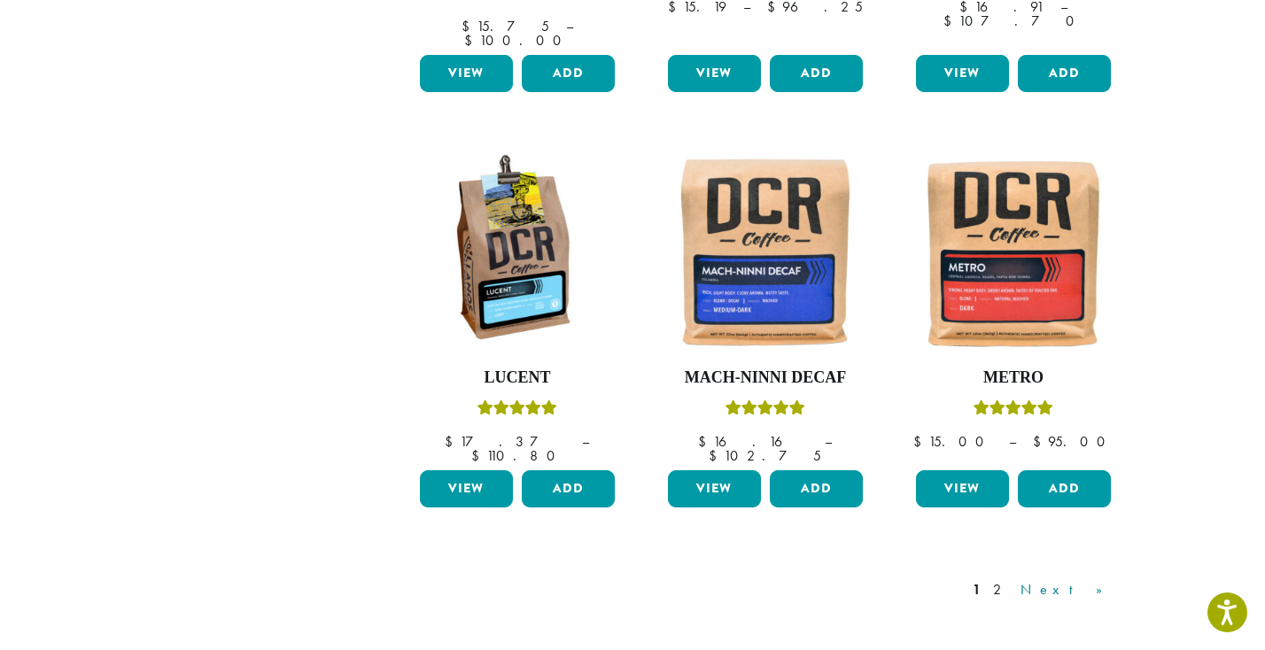  I want to click on bdi: 107.70, so click(1013, 20).